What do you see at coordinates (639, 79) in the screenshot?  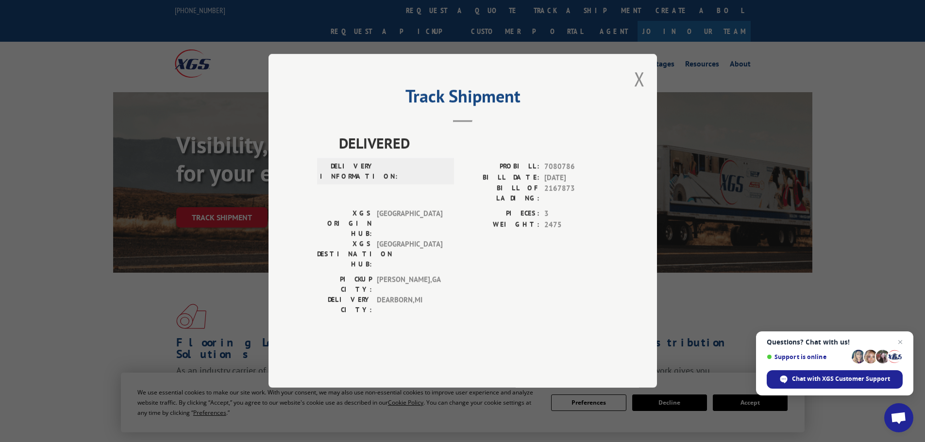 I see `button: Close modal` at bounding box center [639, 79].